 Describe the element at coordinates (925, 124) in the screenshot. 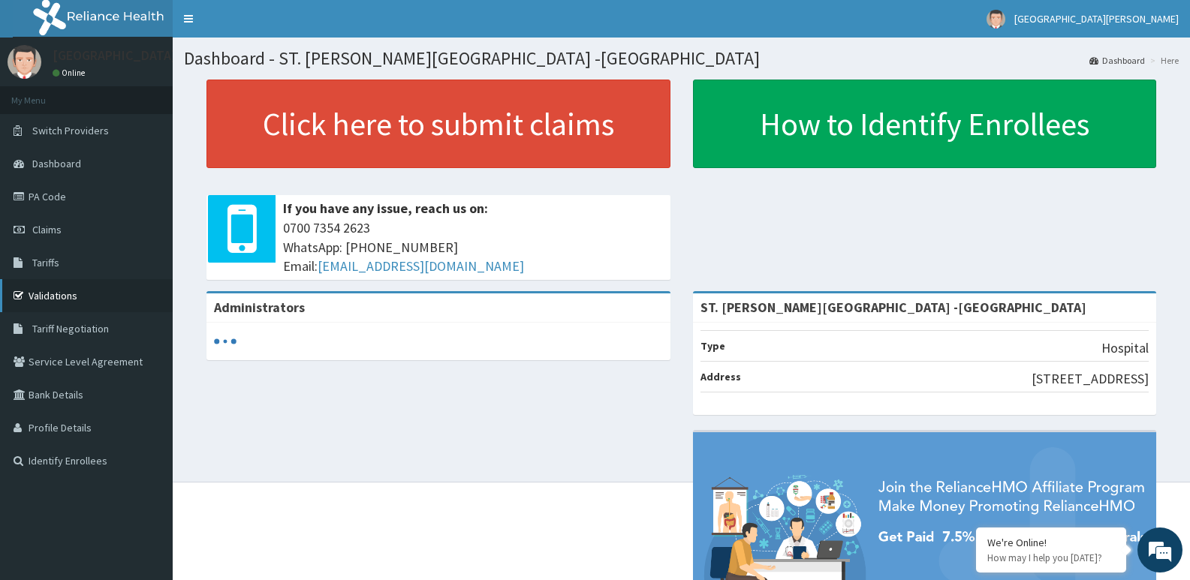

I see `a: How to Identify Enrollees` at that location.